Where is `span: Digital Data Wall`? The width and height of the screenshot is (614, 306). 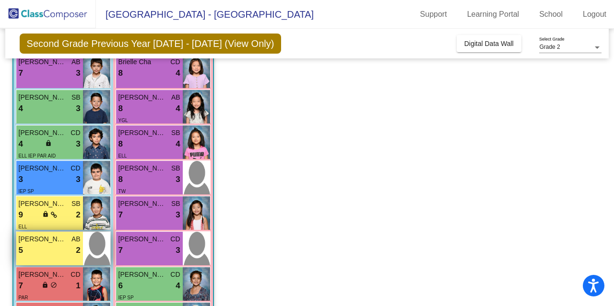
span: Digital Data Wall is located at coordinates (488, 44).